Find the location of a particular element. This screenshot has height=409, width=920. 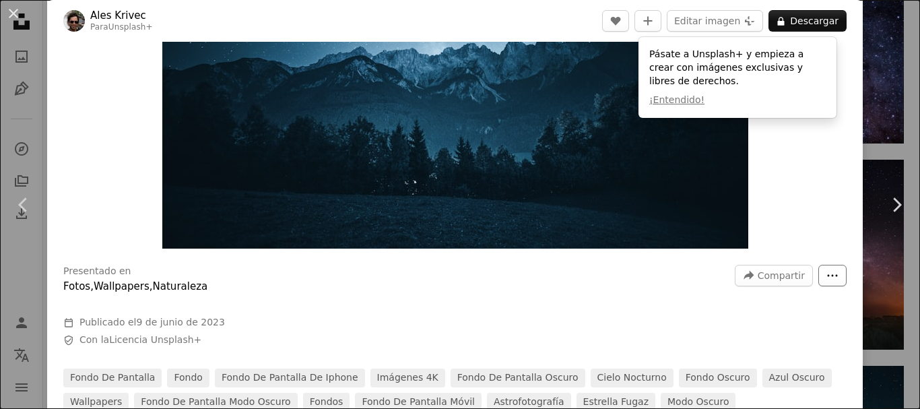

h3: Presentado en is located at coordinates (97, 271).